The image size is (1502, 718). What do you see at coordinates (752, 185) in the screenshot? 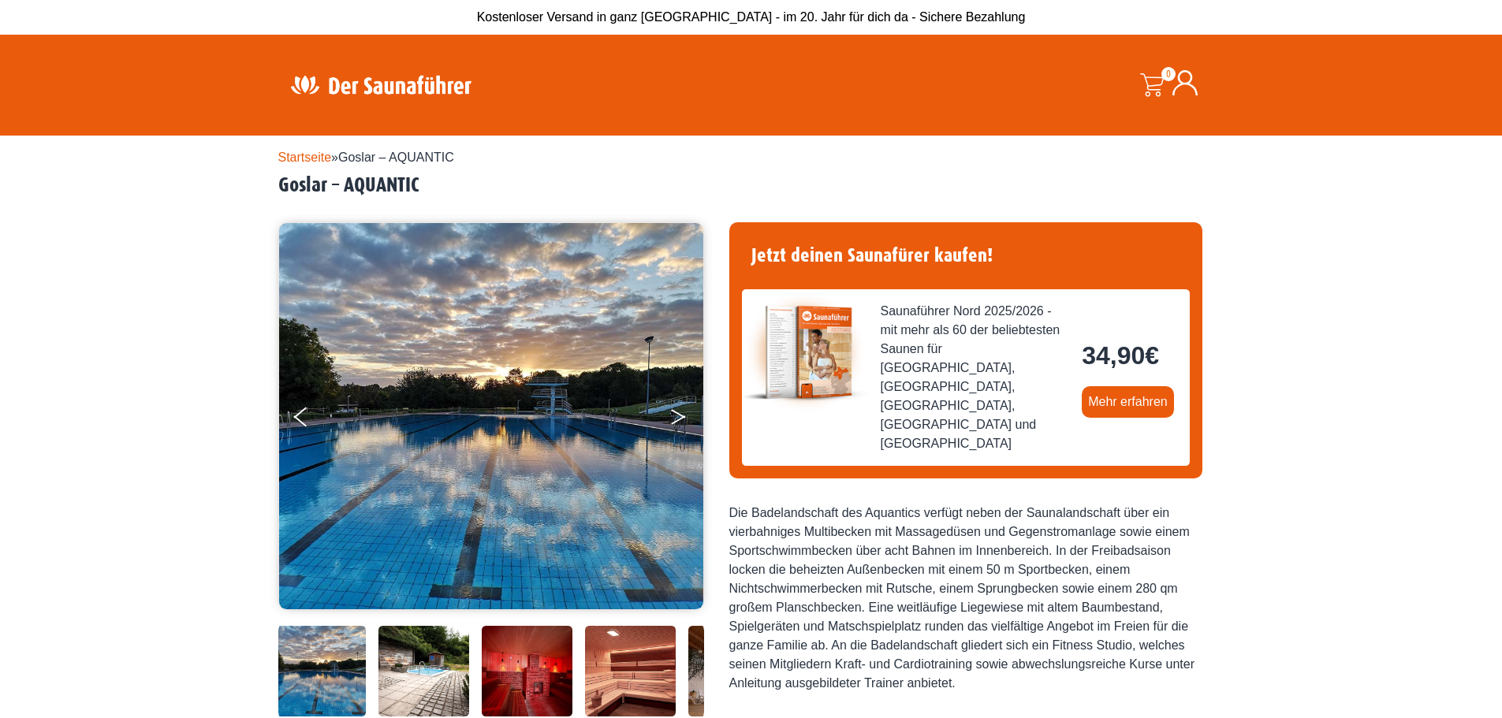
I see `h2: Goslar – AQUANTIC` at bounding box center [752, 185].